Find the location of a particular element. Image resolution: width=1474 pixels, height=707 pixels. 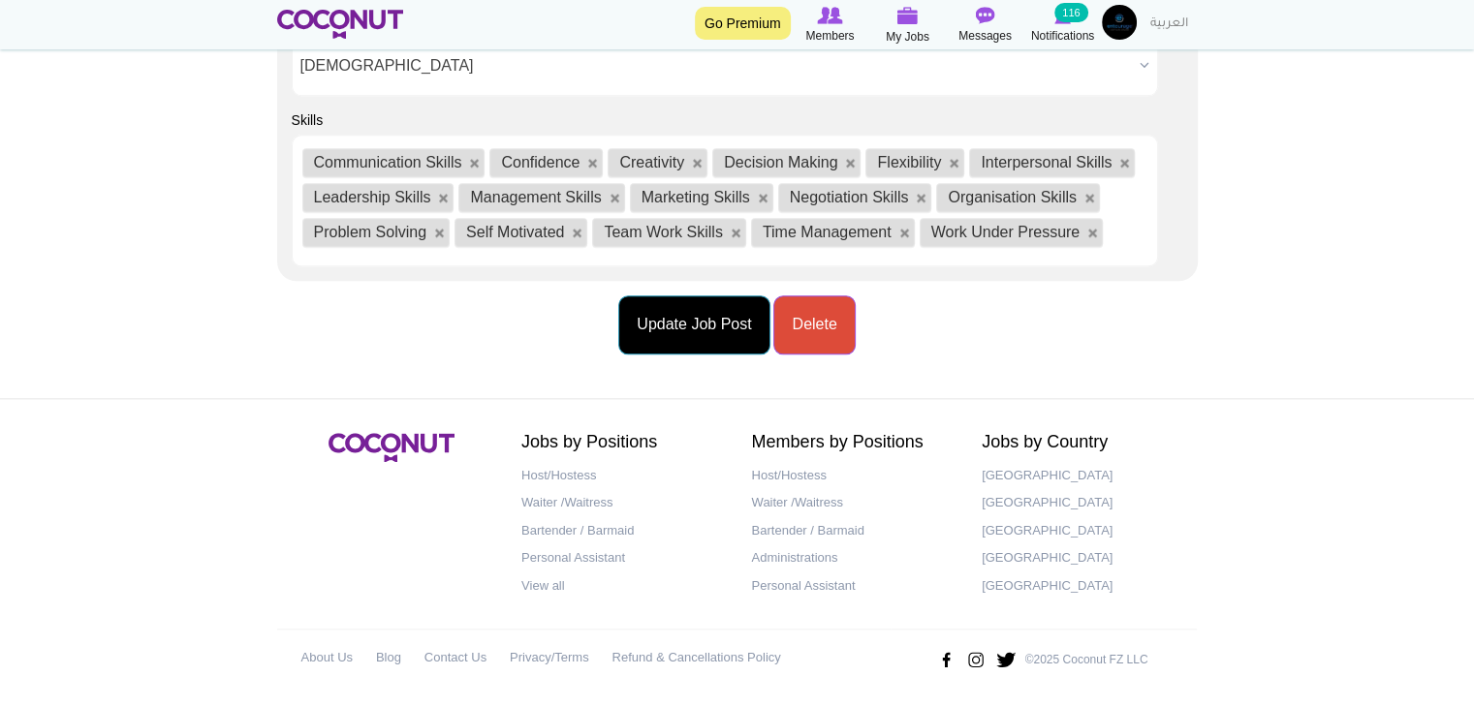

h2: Members by Positions is located at coordinates (853, 443).